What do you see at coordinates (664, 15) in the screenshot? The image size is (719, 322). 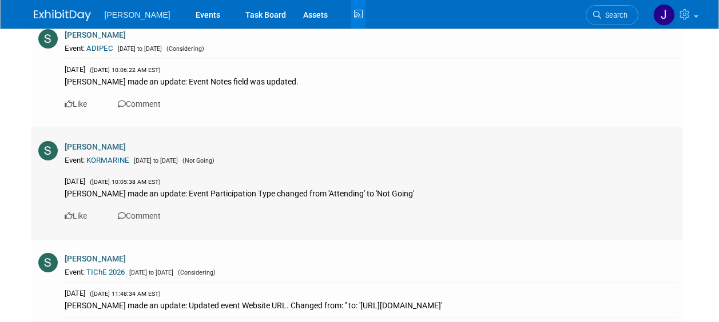 I see `img: Jennifer Cheatham` at bounding box center [664, 15].